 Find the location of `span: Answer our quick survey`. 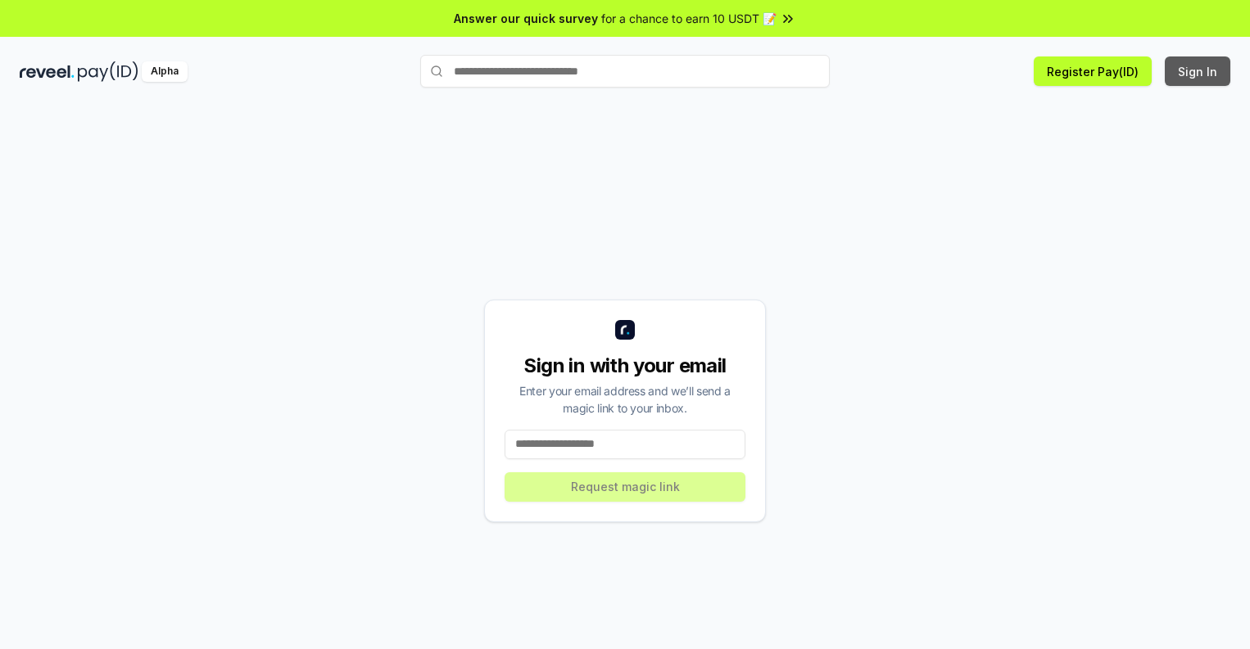

span: Answer our quick survey is located at coordinates (526, 18).